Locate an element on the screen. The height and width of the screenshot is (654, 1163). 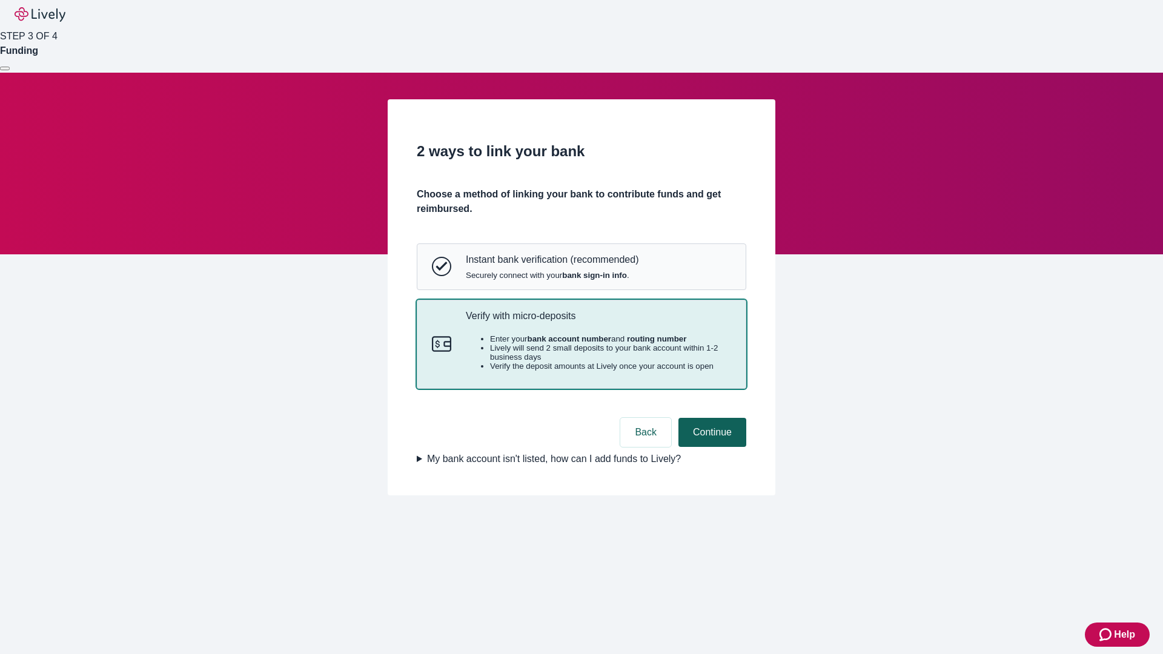
button: Micro-depositsVerify with micro-depositsEnter yourbank account numberand routing numberLively wil... is located at coordinates (581, 345).